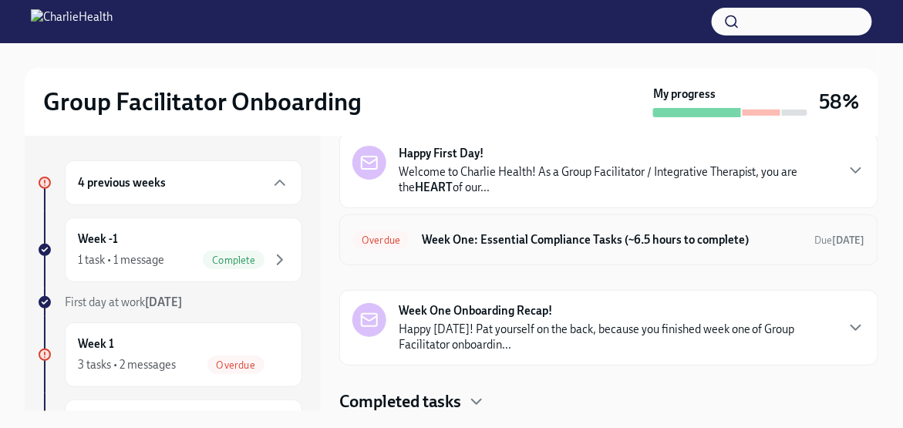 Image resolution: width=903 pixels, height=428 pixels. Describe the element at coordinates (123, 302) in the screenshot. I see `span: First day at work` at that location.